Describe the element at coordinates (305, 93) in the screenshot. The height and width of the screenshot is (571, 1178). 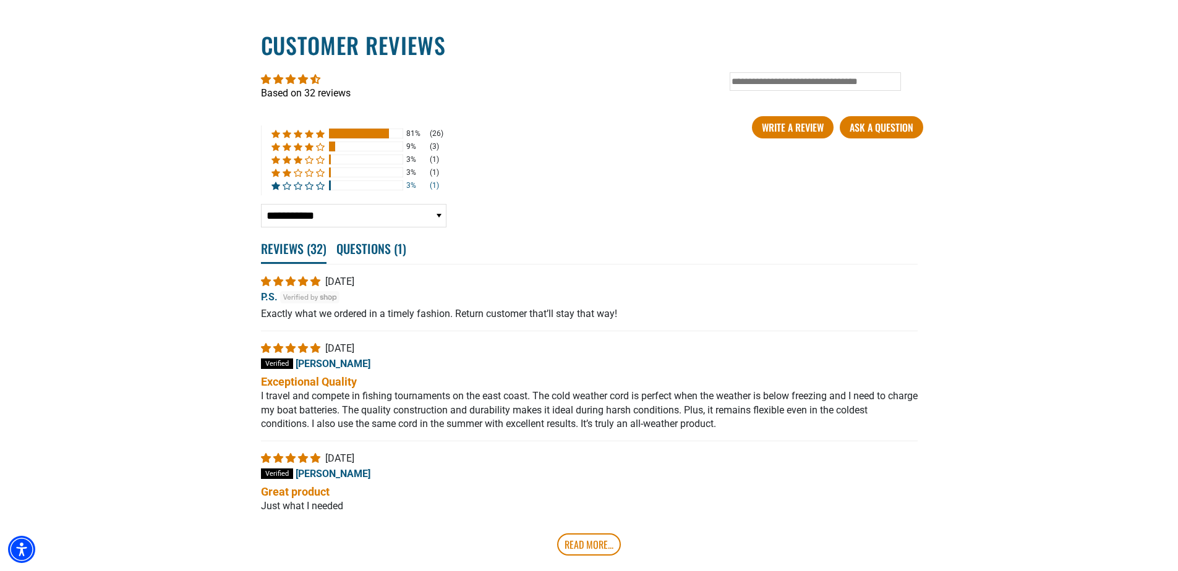
I see `a: Based on 32 reviews - open in a new tab` at that location.